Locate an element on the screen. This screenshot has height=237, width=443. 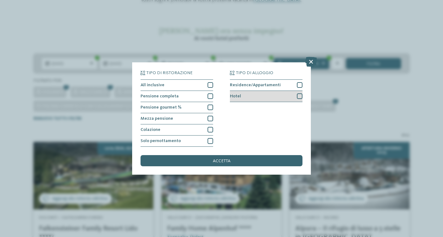
span: Tipo di ristorazione is located at coordinates (170, 73).